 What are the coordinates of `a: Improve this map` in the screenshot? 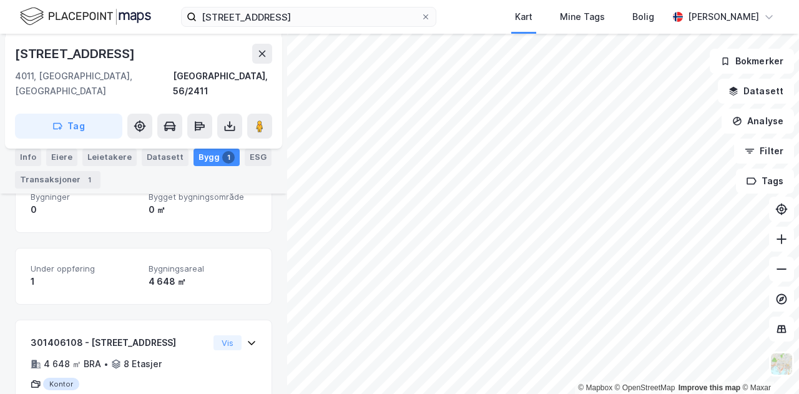 It's located at (709, 388).